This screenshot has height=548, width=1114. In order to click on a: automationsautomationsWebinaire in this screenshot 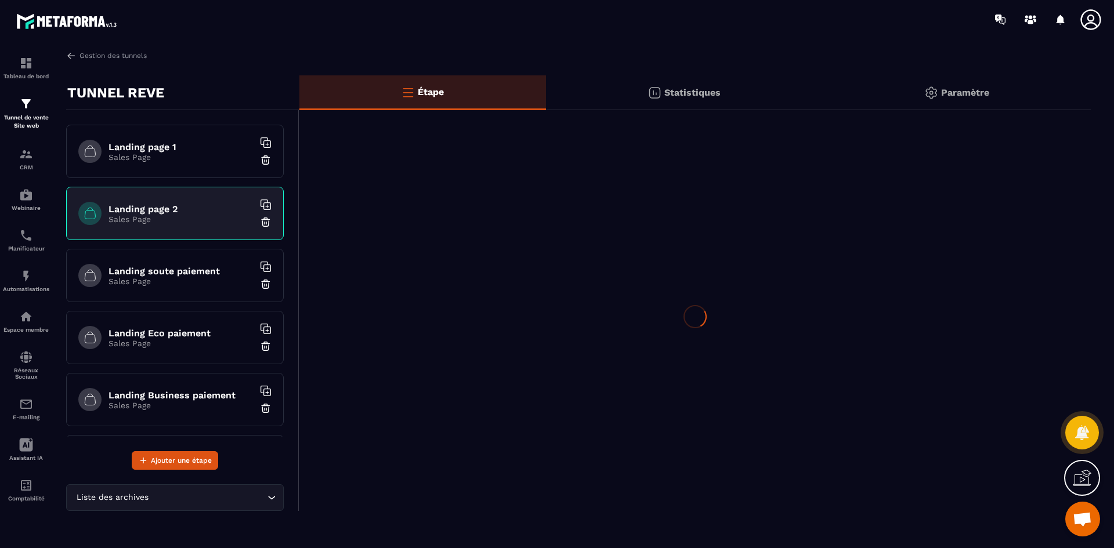, I will do `click(26, 200)`.